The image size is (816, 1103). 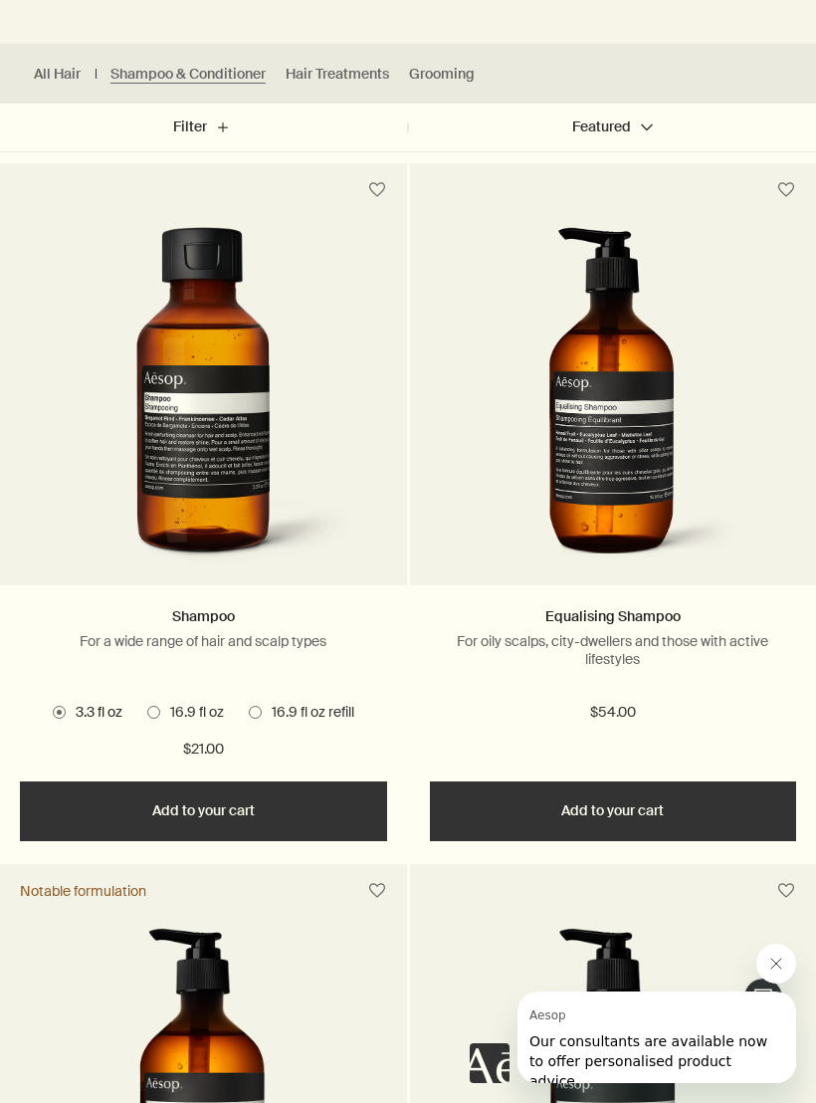 What do you see at coordinates (192, 713) in the screenshot?
I see `span: 16.9 fl oz` at bounding box center [192, 713].